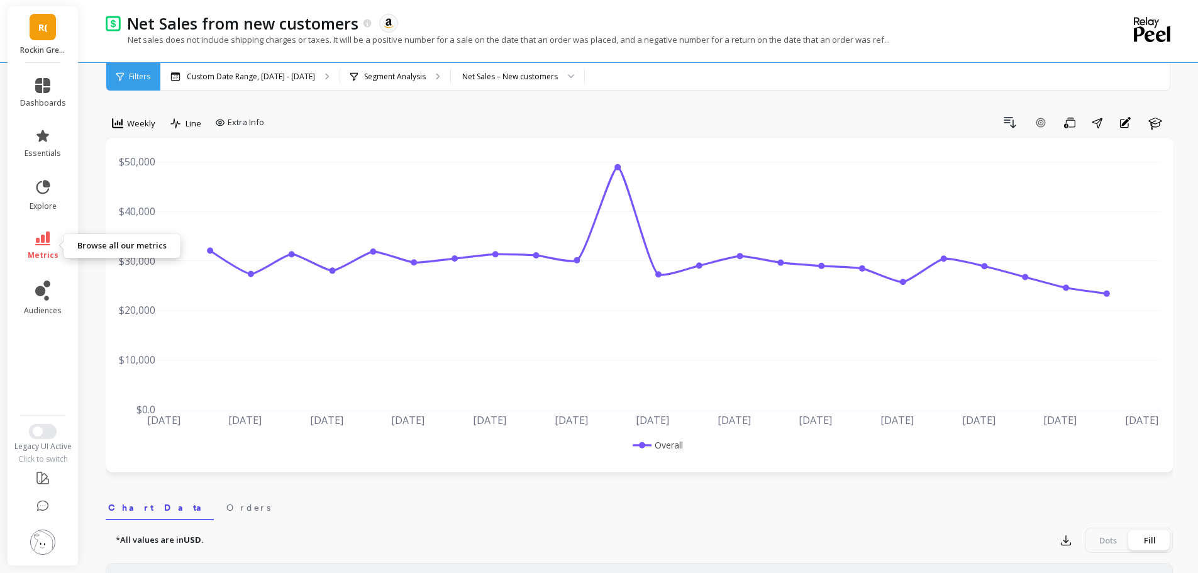 This screenshot has width=1198, height=573. Describe the element at coordinates (194, 540) in the screenshot. I see `strong: USD.` at that location.